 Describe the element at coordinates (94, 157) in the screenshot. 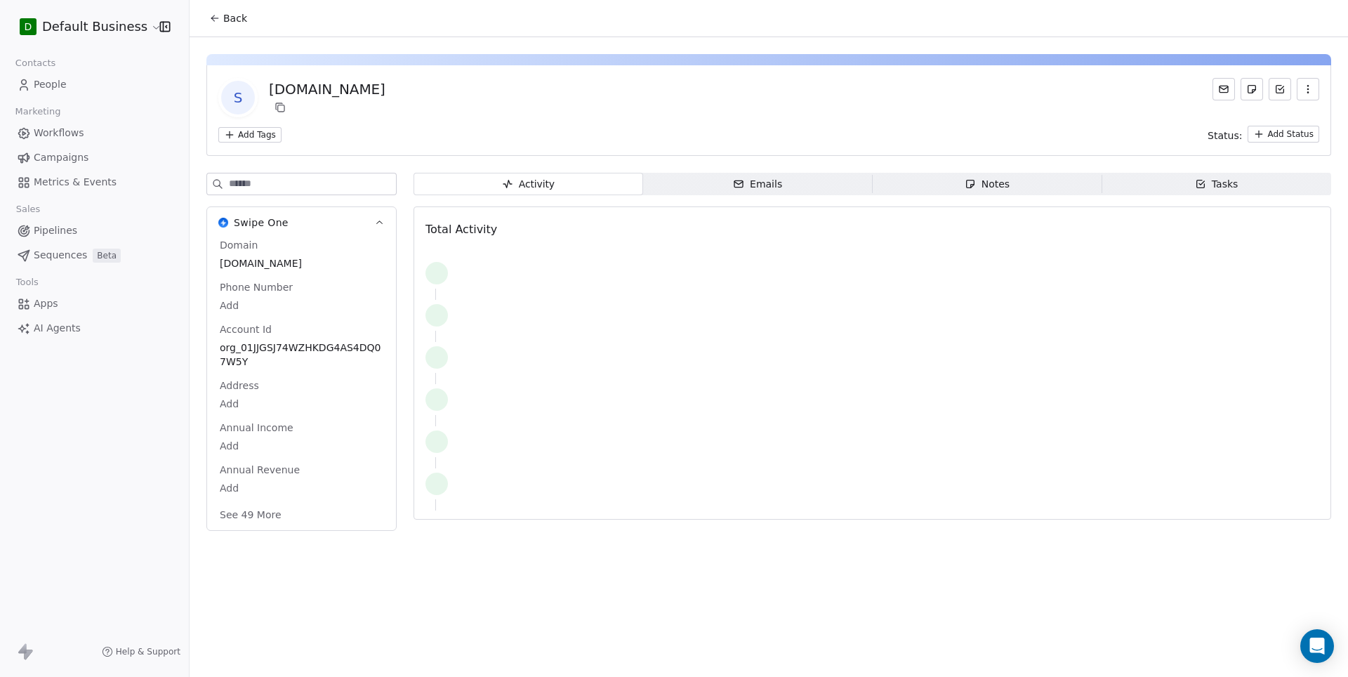

I see `a: Campaigns` at that location.